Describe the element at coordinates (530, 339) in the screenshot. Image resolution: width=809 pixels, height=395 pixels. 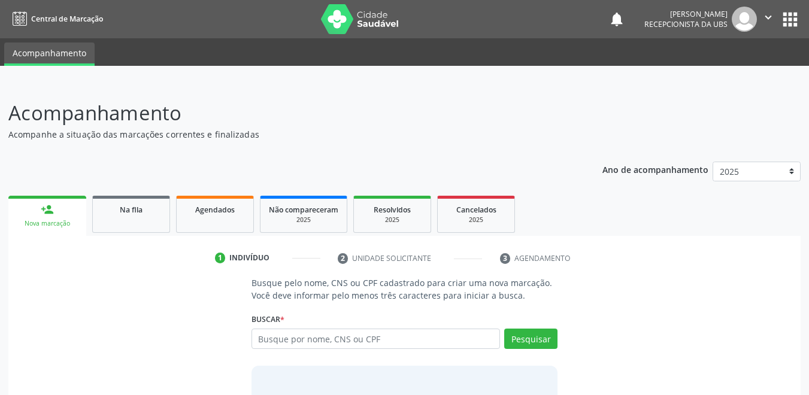
I see `button: Pesquisar` at that location.